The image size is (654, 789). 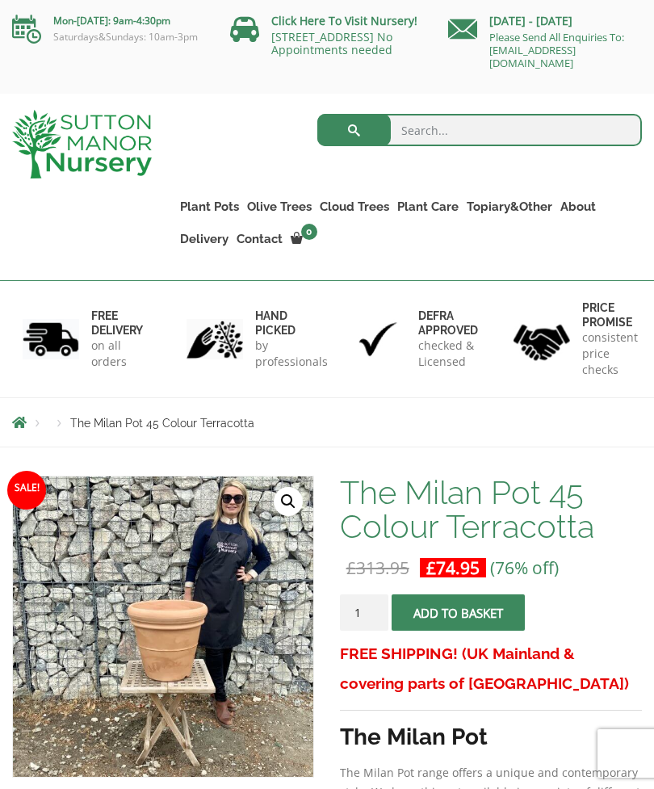 What do you see at coordinates (354, 207) in the screenshot?
I see `a: Cloud Trees` at bounding box center [354, 207].